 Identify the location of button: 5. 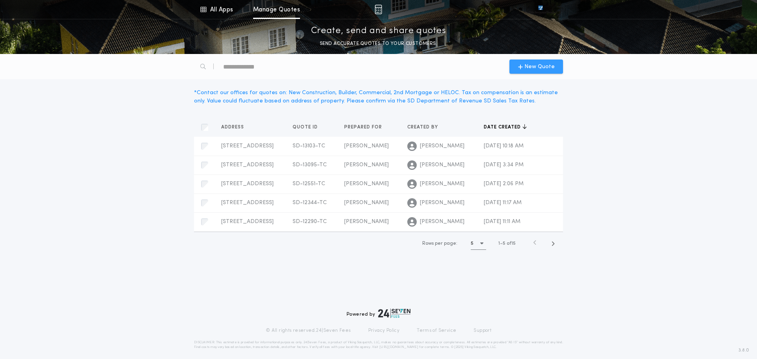
(478, 244).